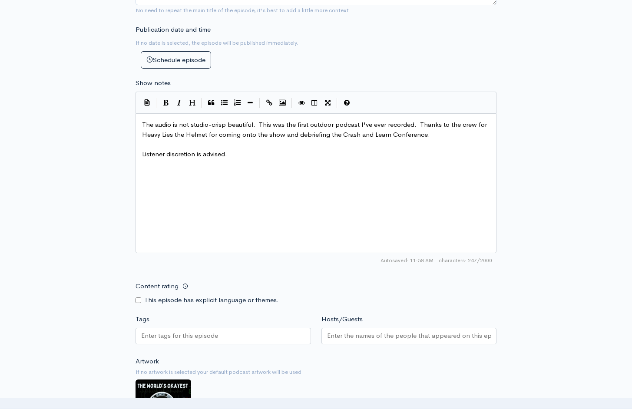 This screenshot has width=632, height=409. What do you see at coordinates (176, 60) in the screenshot?
I see `button: Schedule episode` at bounding box center [176, 60].